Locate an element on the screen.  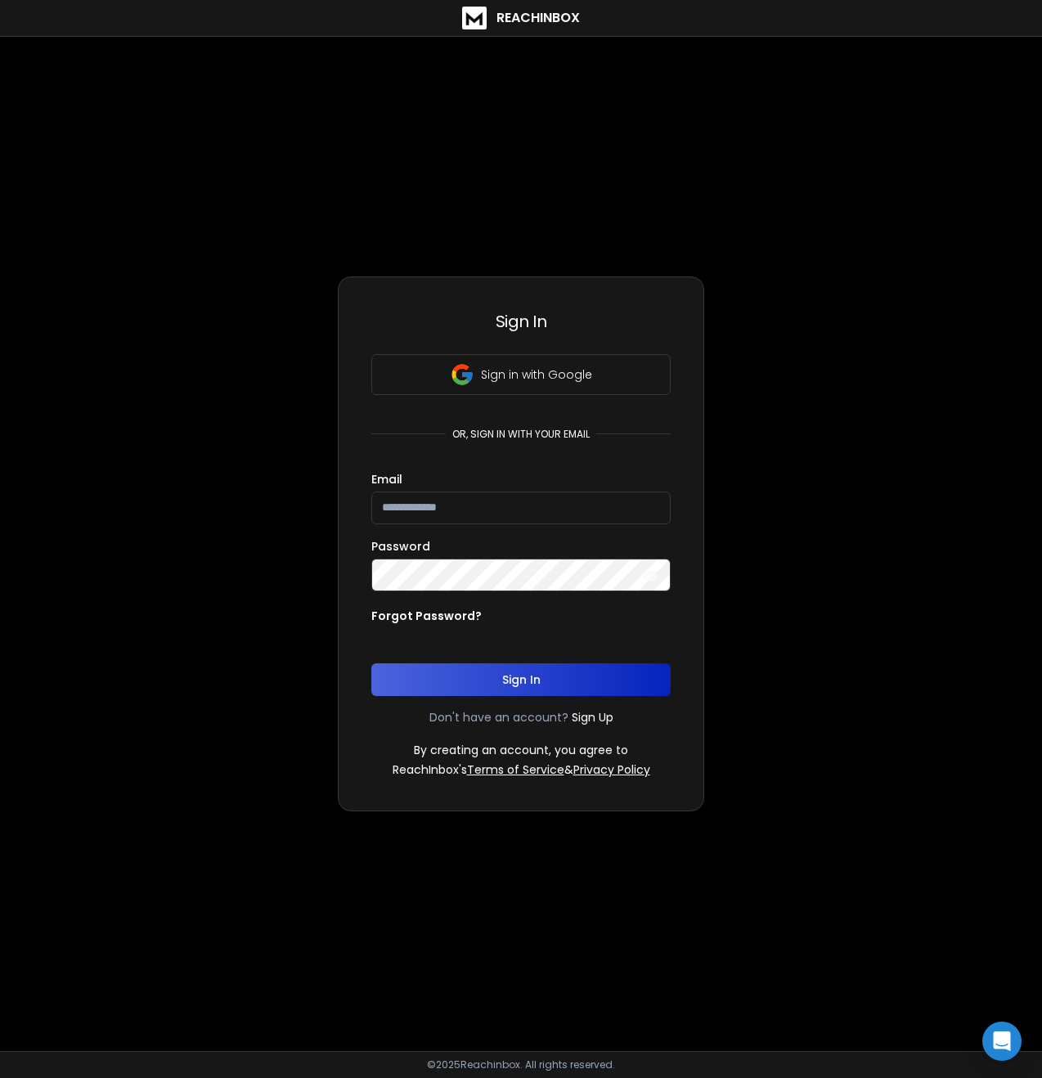
p: © 2025 Reachinbox. All rights reserved. is located at coordinates (521, 1065).